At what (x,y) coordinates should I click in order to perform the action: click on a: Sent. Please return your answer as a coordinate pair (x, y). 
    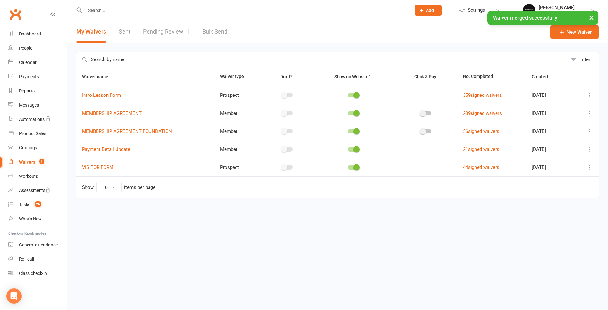
    Looking at the image, I should click on (124, 32).